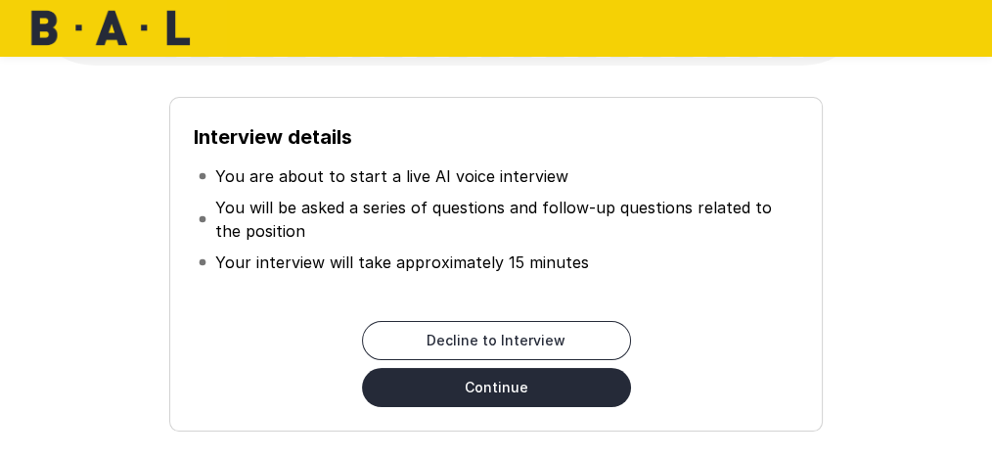  Describe the element at coordinates (273, 137) in the screenshot. I see `b: Interview details` at that location.